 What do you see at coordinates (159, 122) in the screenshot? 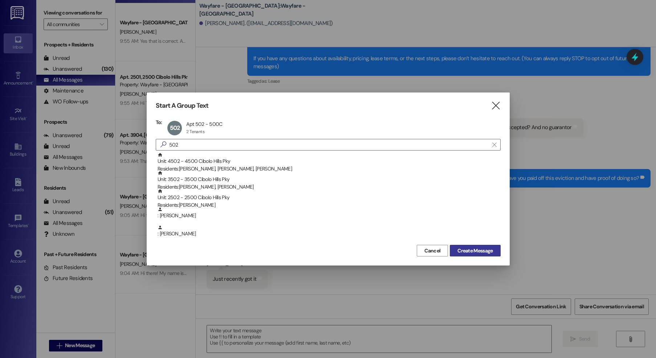
I see `h3: To:` at bounding box center [159, 122].